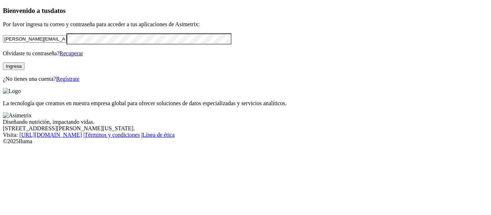 The image size is (491, 215). I want to click on img: Logo, so click(12, 91).